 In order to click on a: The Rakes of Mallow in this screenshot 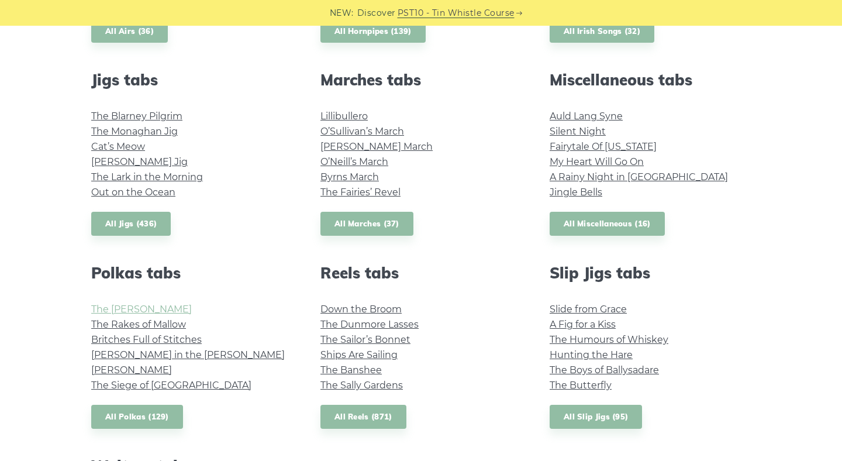, I will do `click(139, 324)`.